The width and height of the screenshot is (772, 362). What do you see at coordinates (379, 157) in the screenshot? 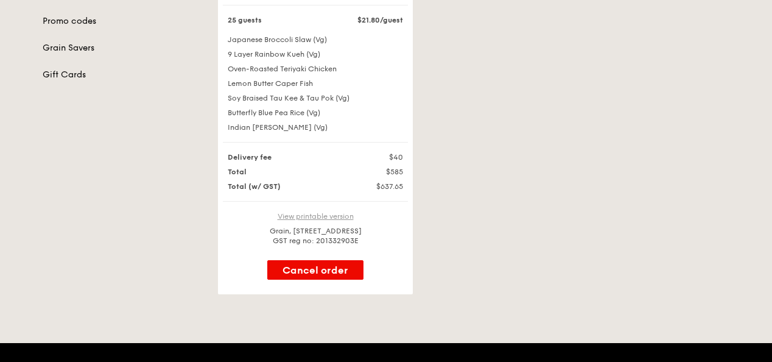
I see `div: $40` at bounding box center [379, 157].